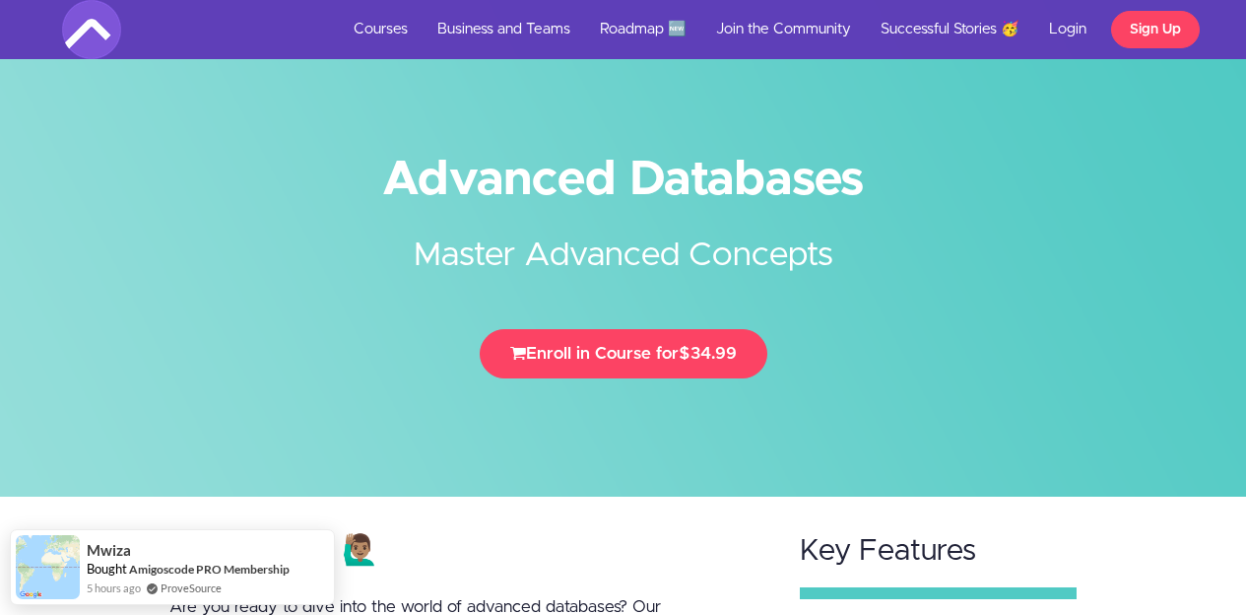  What do you see at coordinates (707, 353) in the screenshot?
I see `span: $34.99` at bounding box center [707, 353].